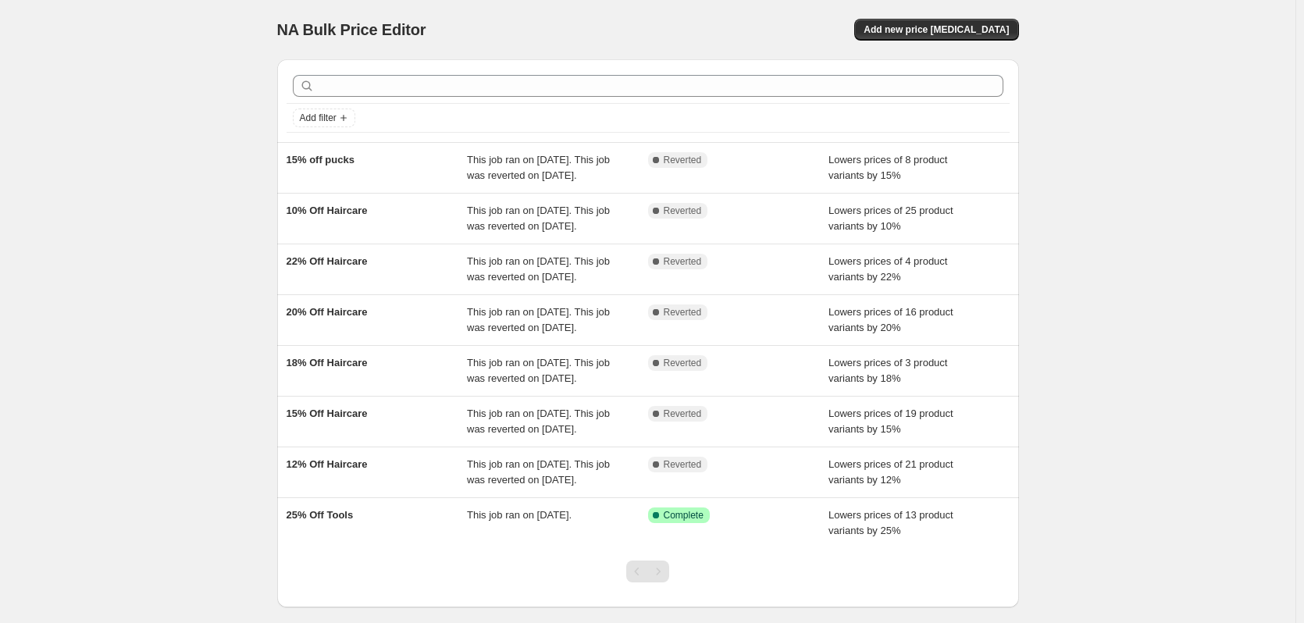 This screenshot has height=623, width=1304. I want to click on span: Lowers prices of 25 product variants by 10%, so click(891, 218).